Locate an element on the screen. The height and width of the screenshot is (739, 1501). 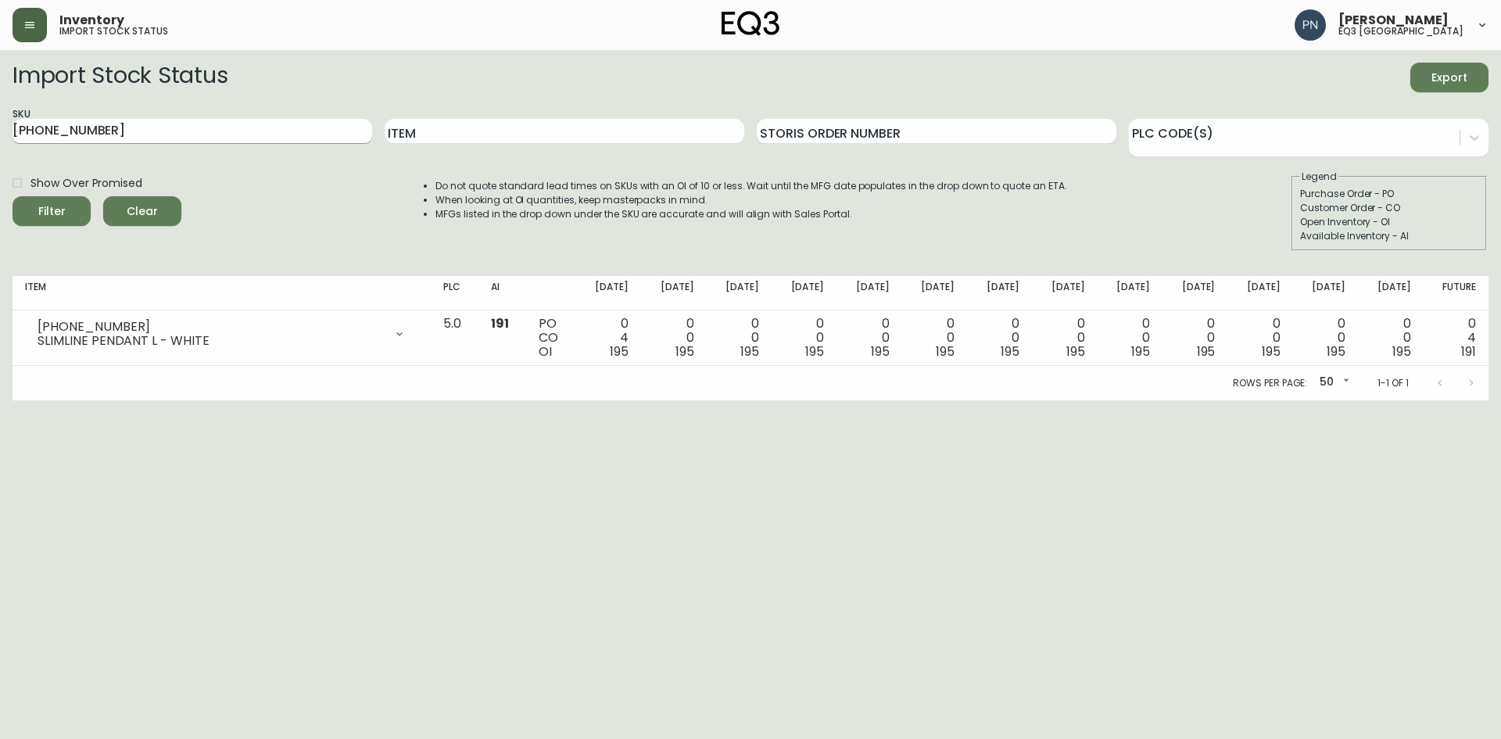
li: Do not quote standard lead times on SKUs with an OI of 10 or less. Wait until the MFG date popula... is located at coordinates (751, 186).